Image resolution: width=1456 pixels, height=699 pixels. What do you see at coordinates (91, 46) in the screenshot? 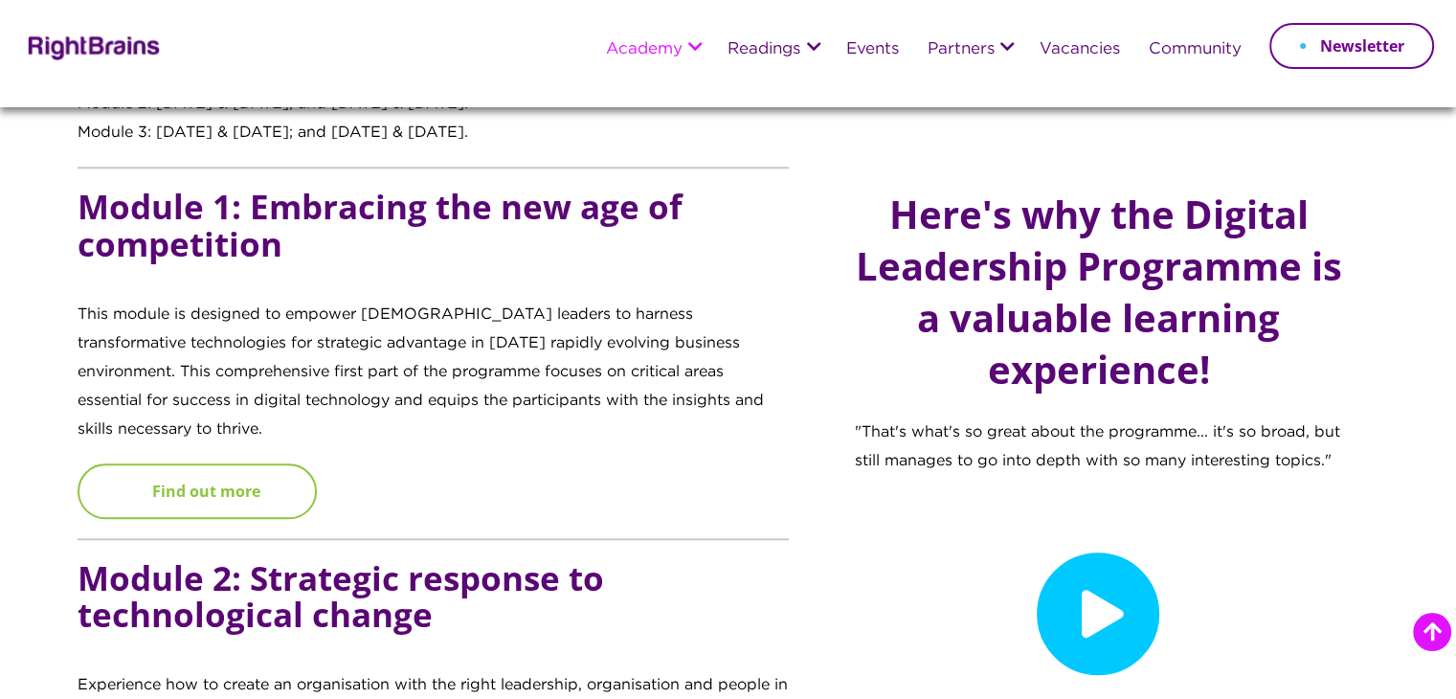
I see `img: Rightbrains` at bounding box center [91, 46].